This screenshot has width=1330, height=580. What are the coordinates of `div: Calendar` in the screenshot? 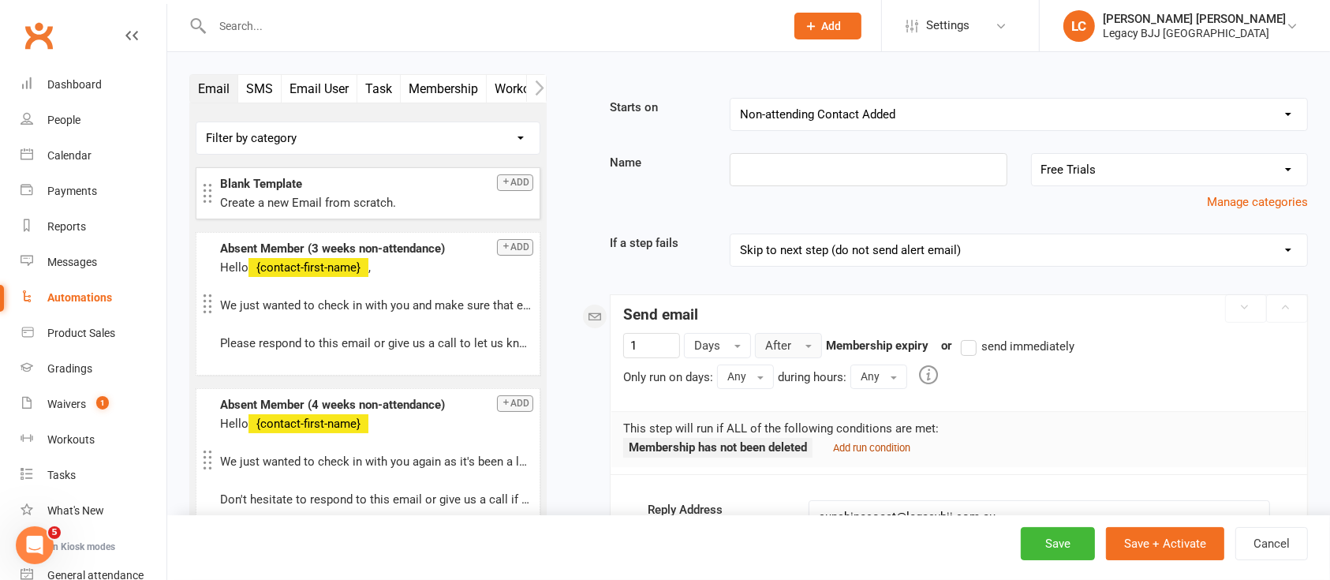 It's located at (69, 155).